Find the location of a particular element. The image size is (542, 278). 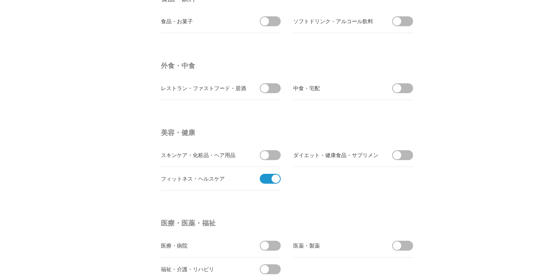

div: スキンケア・化粧品・ヘア用品 is located at coordinates (204, 155).